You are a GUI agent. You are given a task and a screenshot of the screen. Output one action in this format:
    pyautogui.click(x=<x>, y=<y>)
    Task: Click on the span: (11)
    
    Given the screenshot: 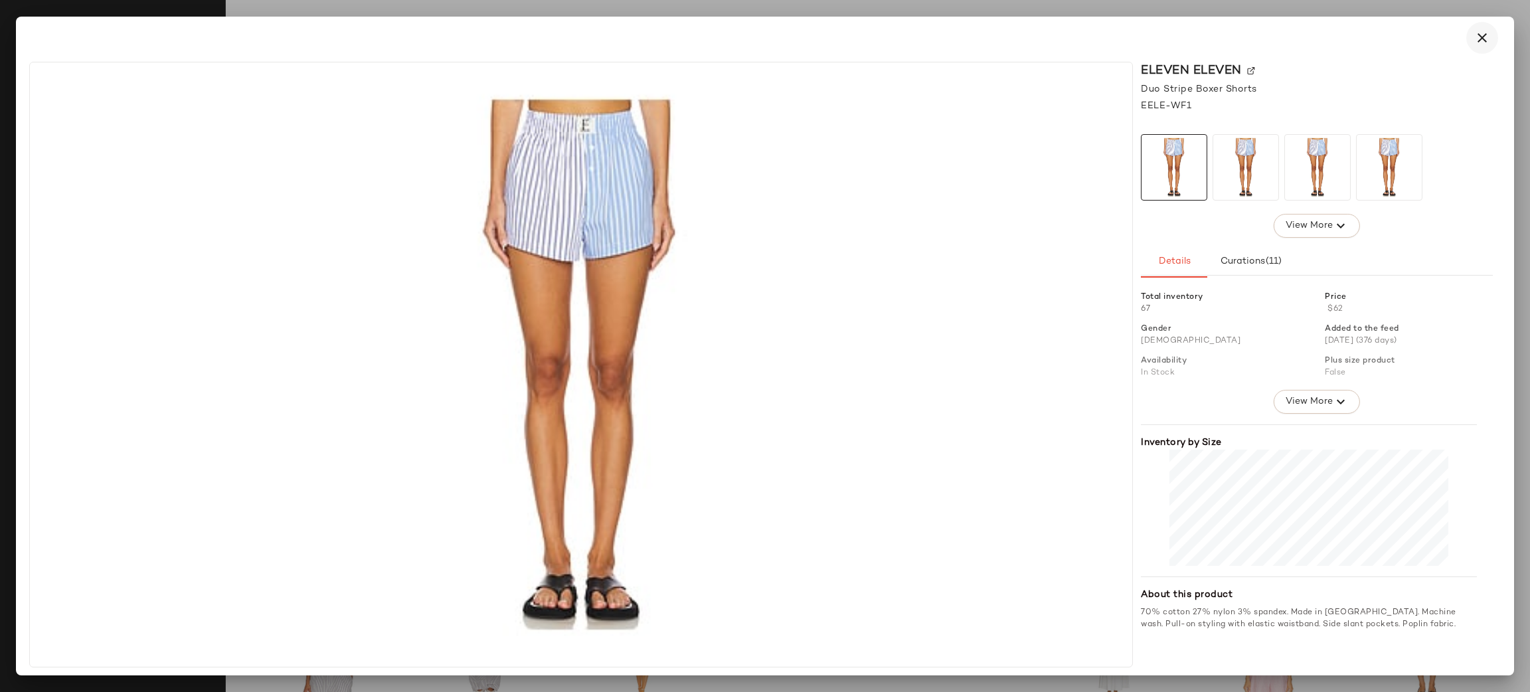 What is the action you would take?
    pyautogui.click(x=1273, y=262)
    